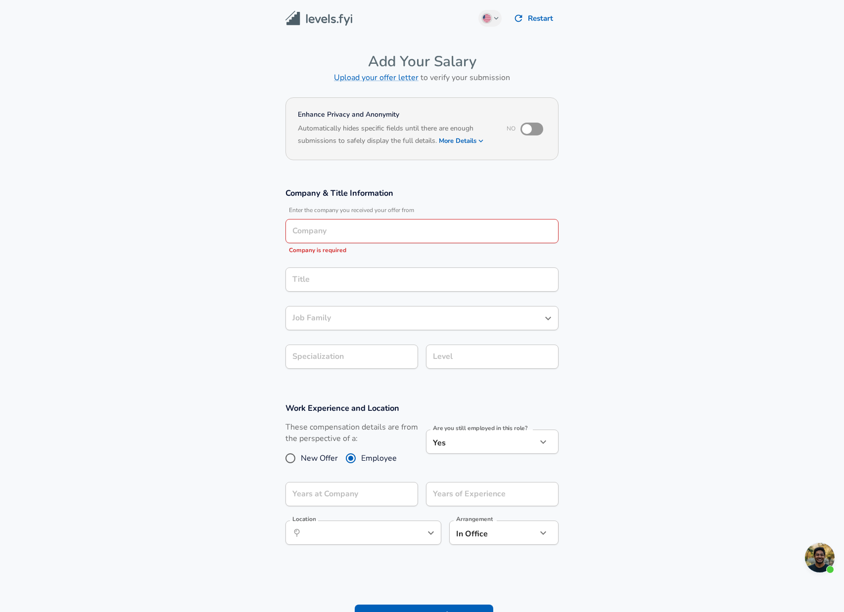 This screenshot has height=612, width=844. Describe the element at coordinates (318, 250) in the screenshot. I see `span: Company is required` at that location.